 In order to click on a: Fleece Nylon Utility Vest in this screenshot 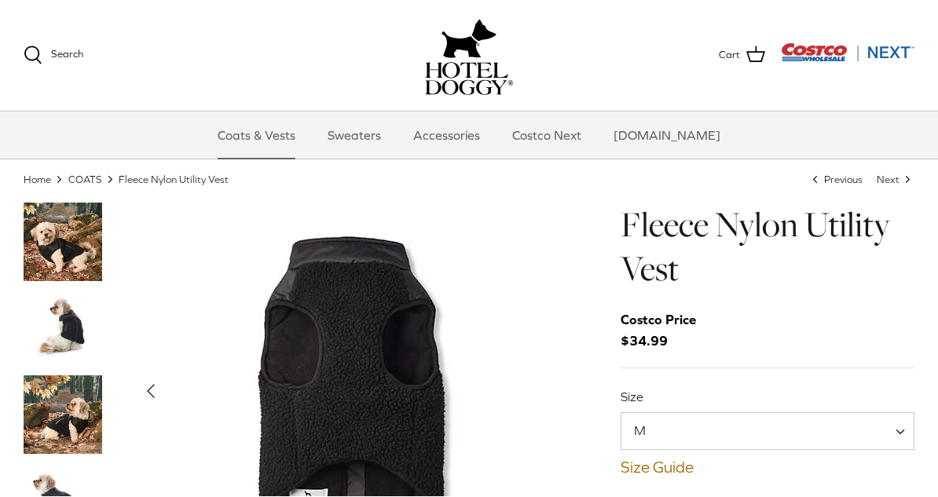, I will do `click(174, 179)`.